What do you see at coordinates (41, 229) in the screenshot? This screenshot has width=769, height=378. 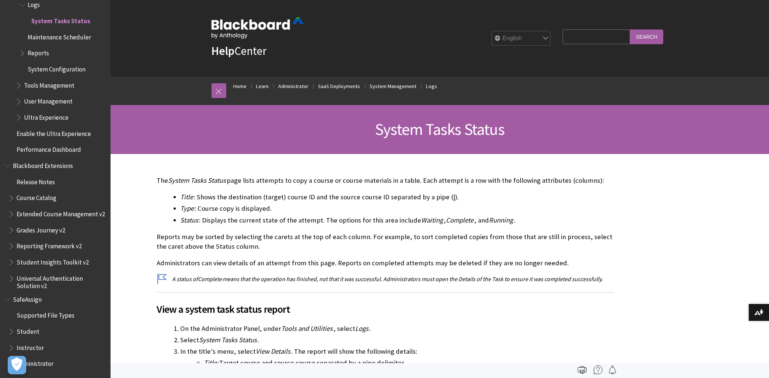 I see `span: Grades Journey v2` at bounding box center [41, 229].